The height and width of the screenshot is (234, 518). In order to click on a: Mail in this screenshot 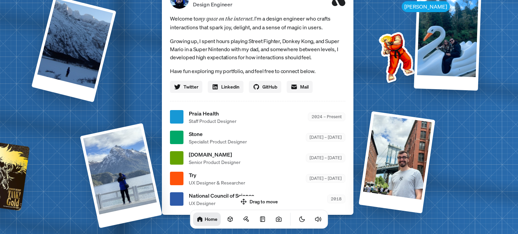, I will do `click(299, 87)`.